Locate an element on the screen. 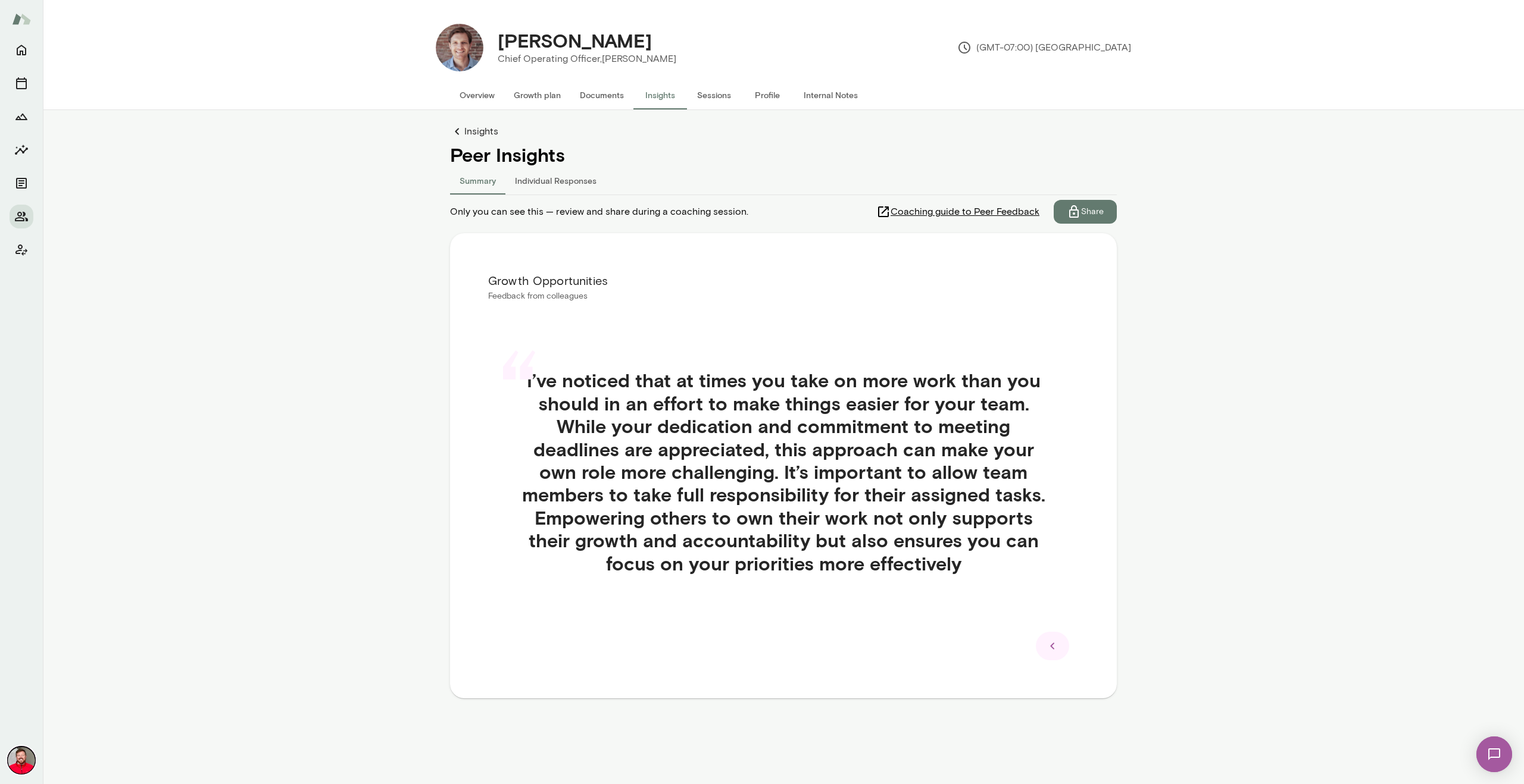  span: Only you can see this — review and share during a coaching session. is located at coordinates (599, 212).